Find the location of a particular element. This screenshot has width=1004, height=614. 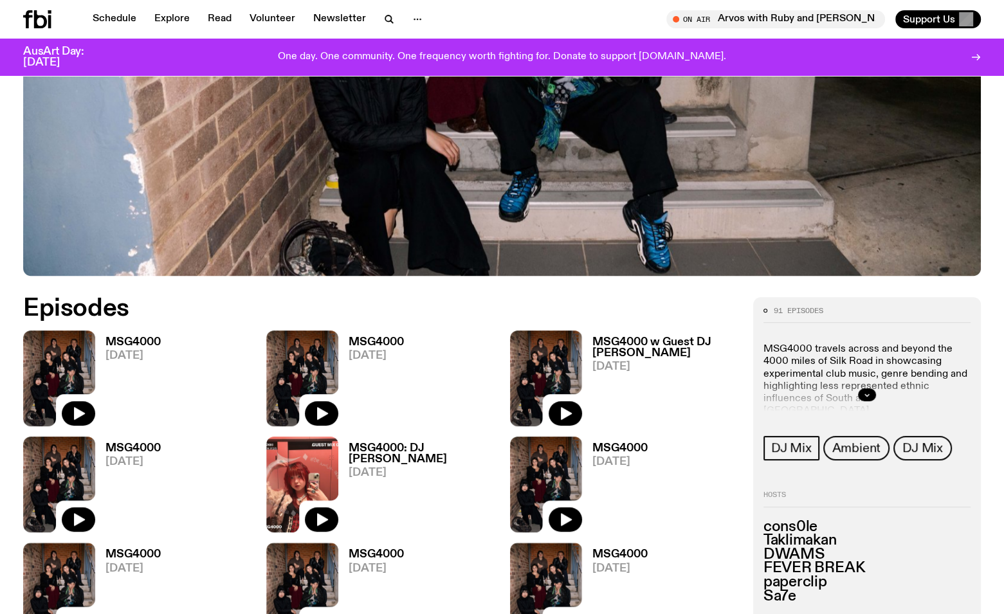

a: Read is located at coordinates (219, 19).